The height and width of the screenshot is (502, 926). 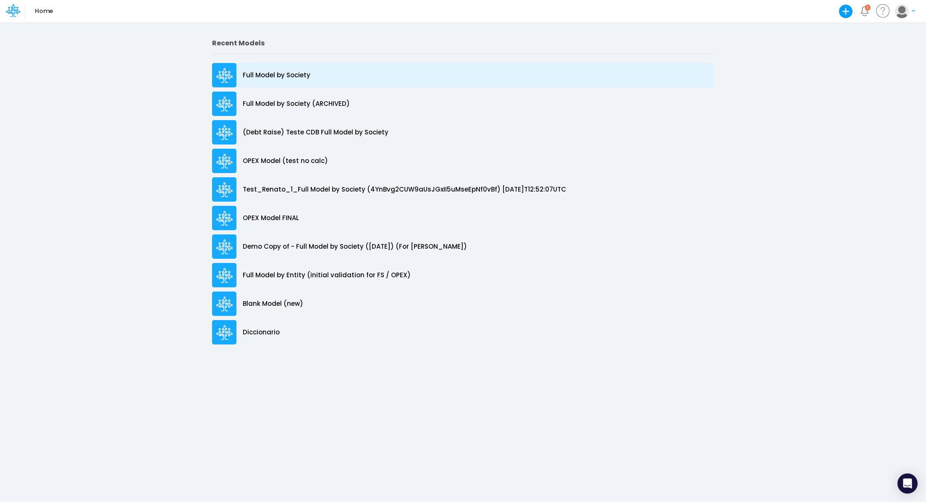 What do you see at coordinates (463, 43) in the screenshot?
I see `h2: Recent Models` at bounding box center [463, 43].